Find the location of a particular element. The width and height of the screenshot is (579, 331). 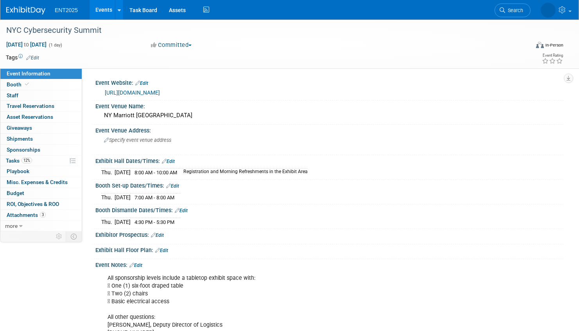

div: Booth Dismantle Dates/Times: is located at coordinates (329, 209).